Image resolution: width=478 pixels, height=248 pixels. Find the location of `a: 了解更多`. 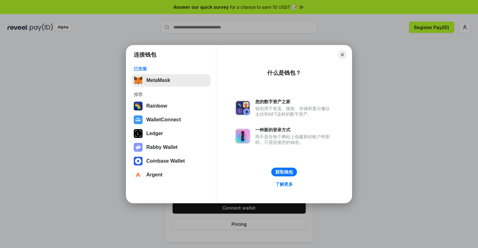

a: 了解更多 is located at coordinates (284, 184).